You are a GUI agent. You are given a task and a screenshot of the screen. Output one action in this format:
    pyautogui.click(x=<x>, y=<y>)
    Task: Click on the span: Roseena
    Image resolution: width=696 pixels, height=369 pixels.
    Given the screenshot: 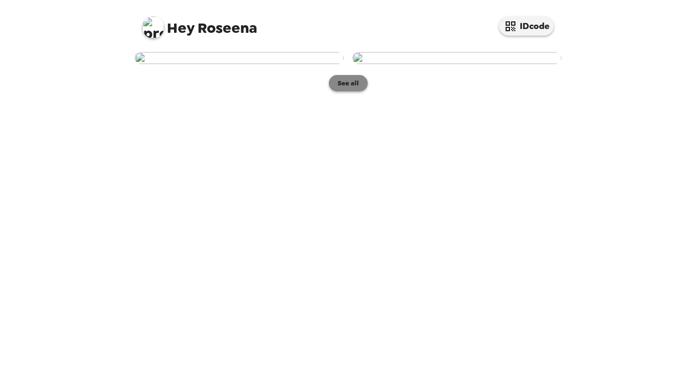 What is the action you would take?
    pyautogui.click(x=200, y=23)
    